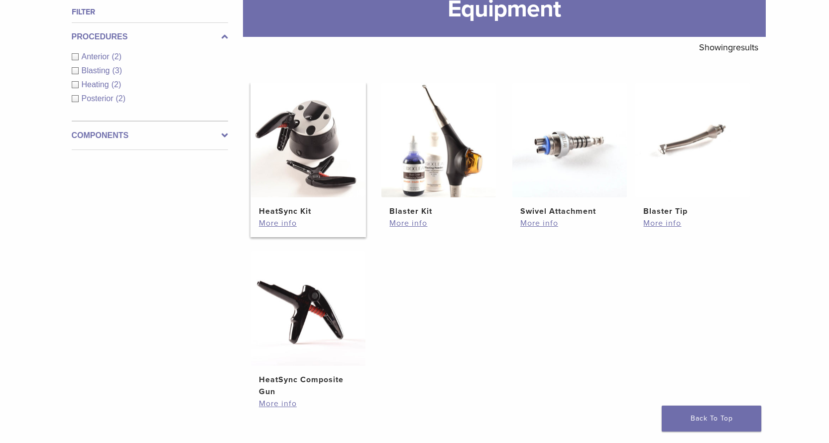 This screenshot has width=829, height=443. I want to click on span: (3), so click(117, 70).